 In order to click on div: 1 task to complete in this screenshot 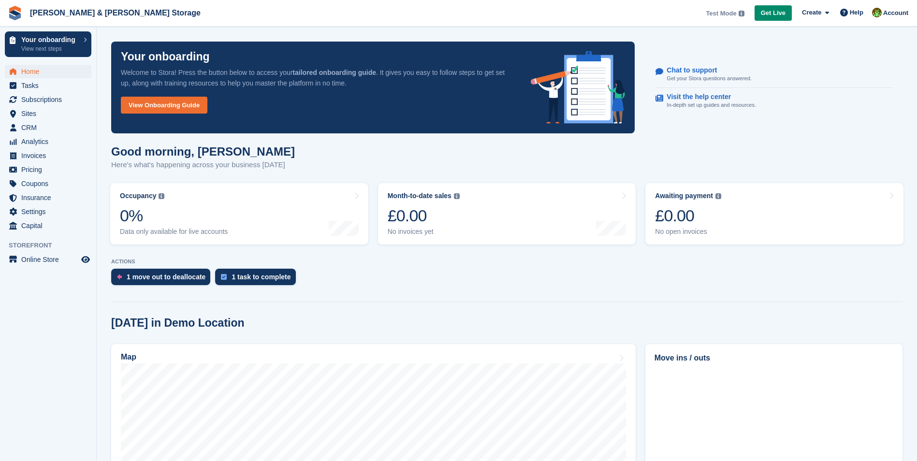, I will do `click(261, 277)`.